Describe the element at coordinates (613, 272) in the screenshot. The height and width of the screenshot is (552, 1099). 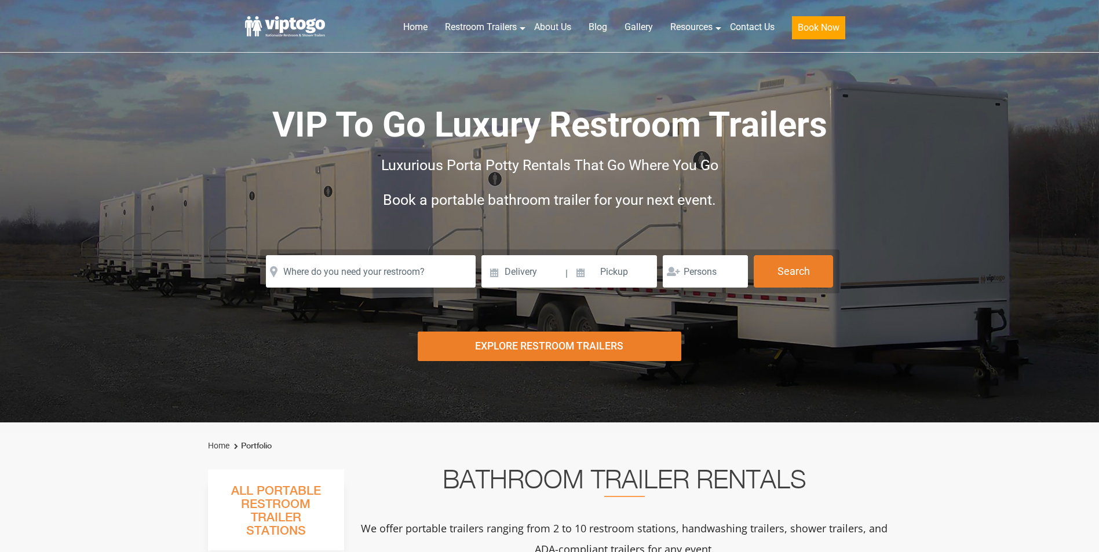
I see `input: Pickup` at that location.